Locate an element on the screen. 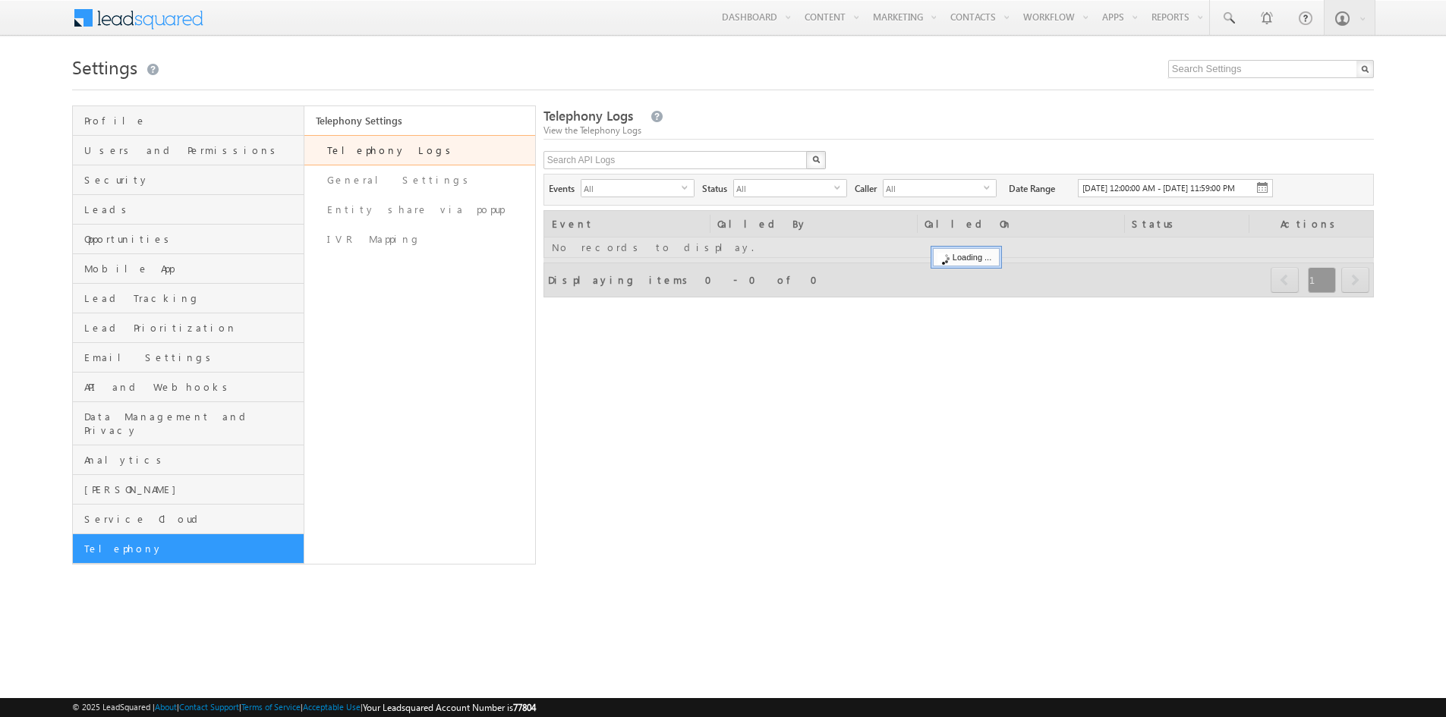  input: Search Settings is located at coordinates (1271, 69).